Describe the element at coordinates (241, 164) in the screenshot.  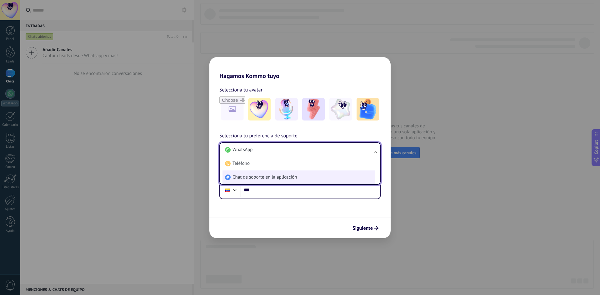
I see `span: Teléfono` at that location.